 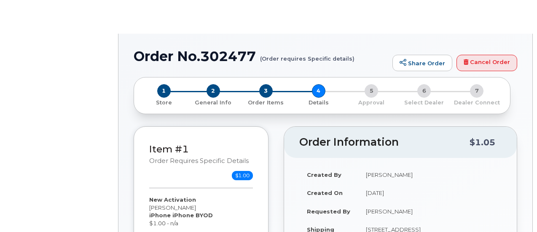 What do you see at coordinates (164, 102) in the screenshot?
I see `a: 1 Store` at bounding box center [164, 102].